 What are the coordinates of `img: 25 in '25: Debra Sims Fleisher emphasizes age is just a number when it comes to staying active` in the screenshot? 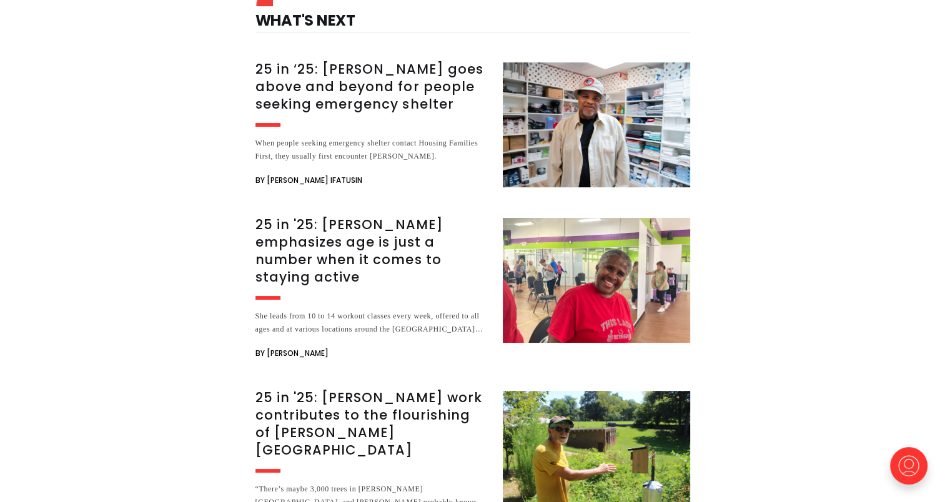 It's located at (597, 280).